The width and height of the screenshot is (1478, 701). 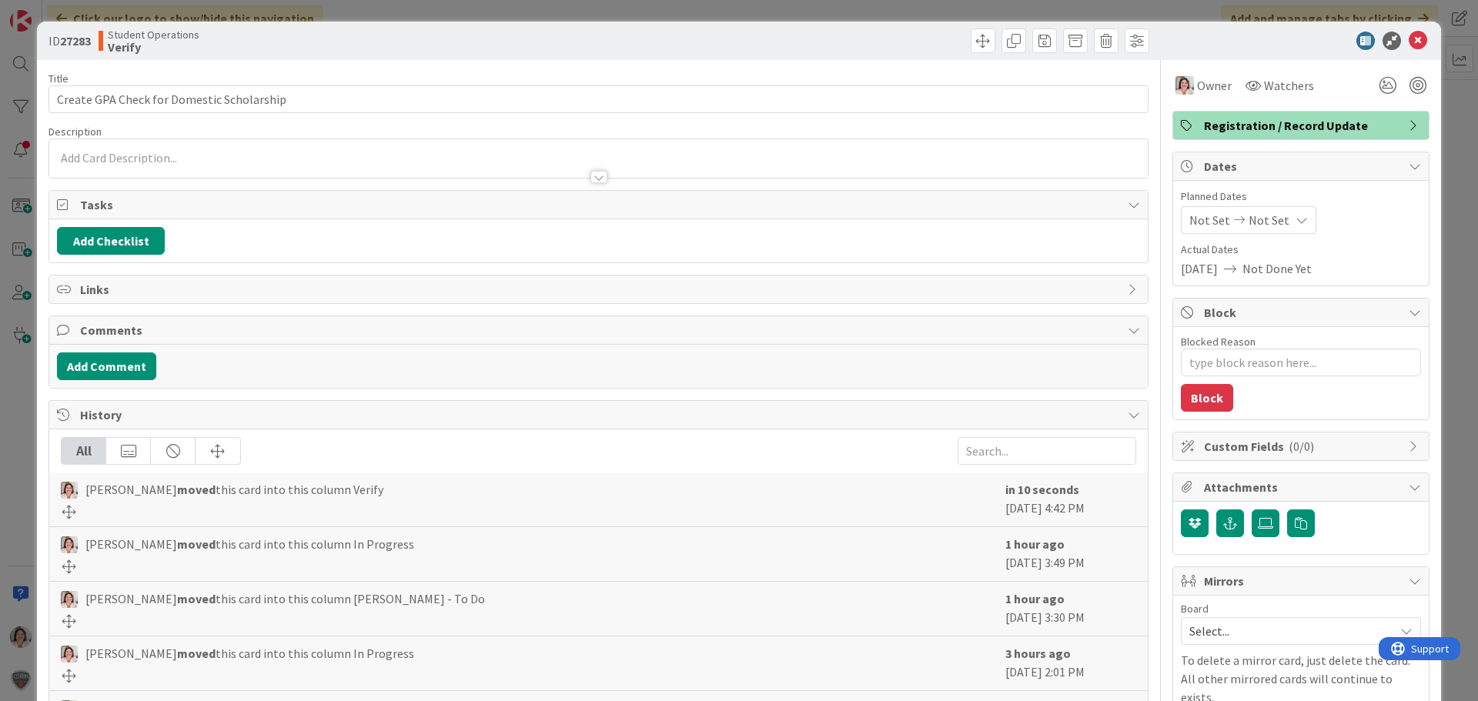 What do you see at coordinates (75, 132) in the screenshot?
I see `span: Description` at bounding box center [75, 132].